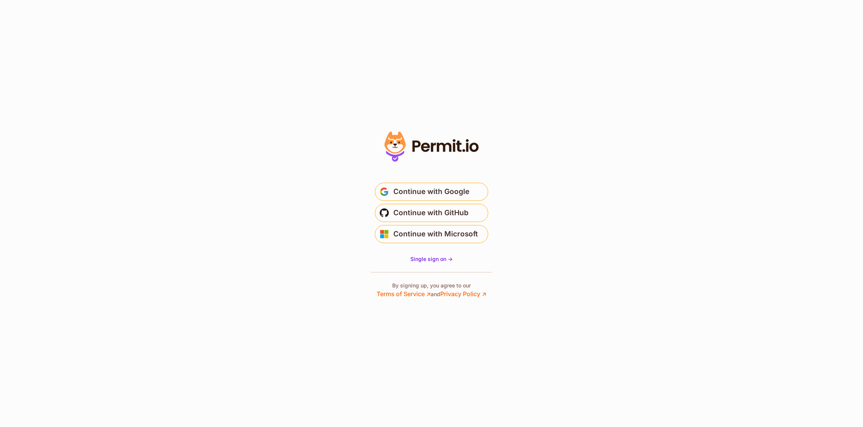 This screenshot has width=863, height=427. What do you see at coordinates (431, 258) in the screenshot?
I see `span: Single sign on ->` at bounding box center [431, 258].